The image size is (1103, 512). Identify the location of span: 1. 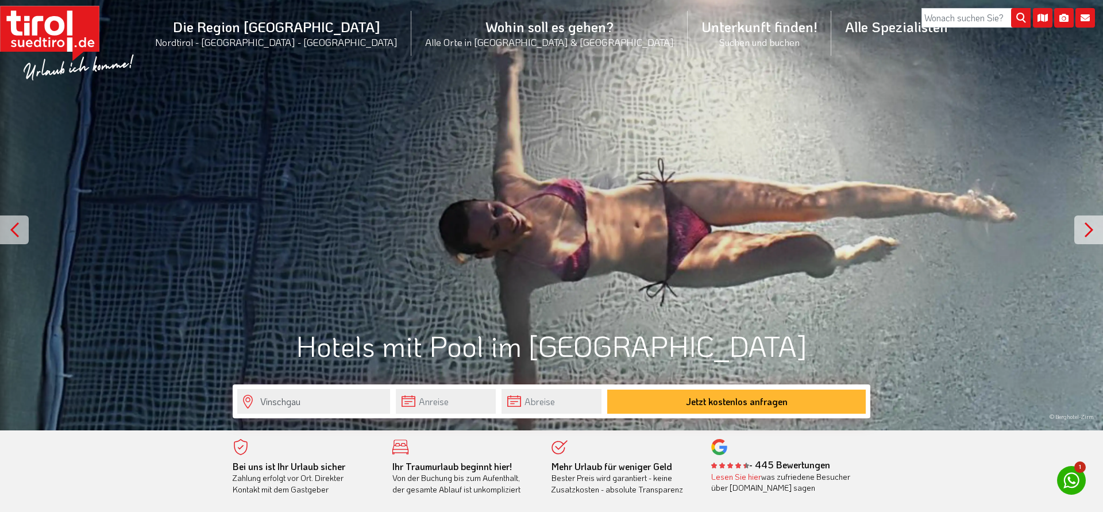
(1080, 467).